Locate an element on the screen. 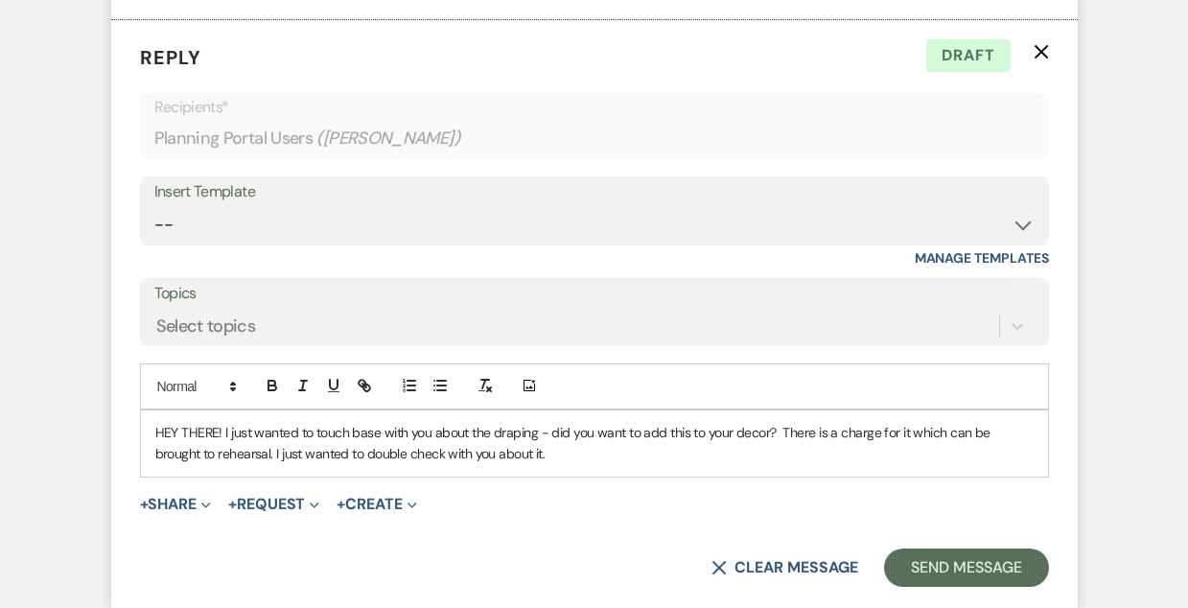 The image size is (1188, 608). button: Share is located at coordinates (176, 504).